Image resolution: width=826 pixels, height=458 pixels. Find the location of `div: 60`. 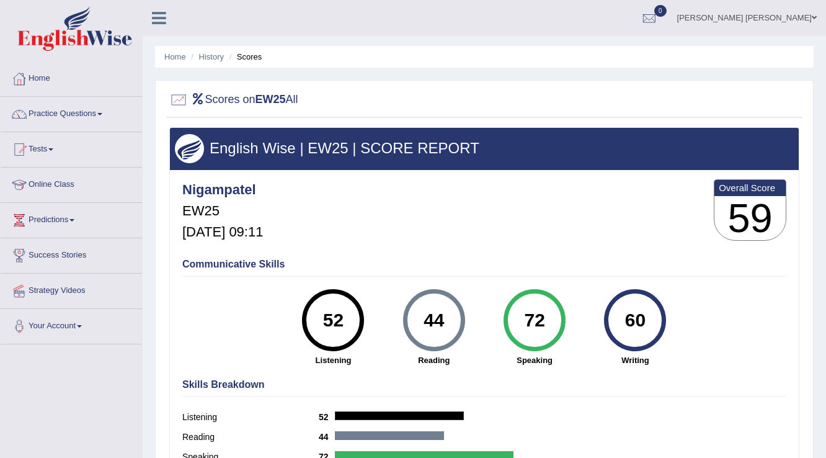

div: 60 is located at coordinates (635, 320).